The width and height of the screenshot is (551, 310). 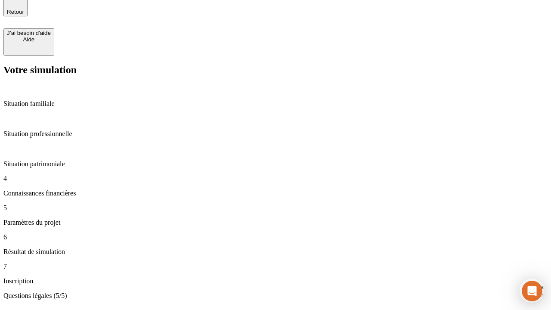 What do you see at coordinates (110, 19) in the screenshot?
I see `div: L’équipe répond généralement dans un délai de quelques minutes.` at bounding box center [110, 19].